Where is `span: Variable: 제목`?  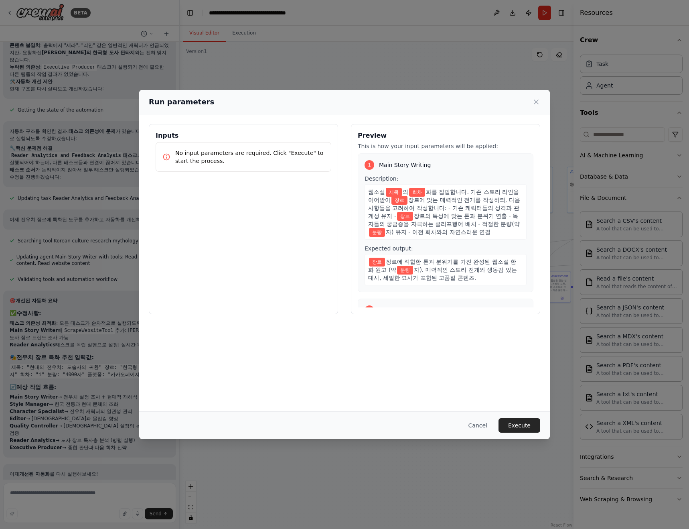
span: Variable: 제목 is located at coordinates (394, 192).